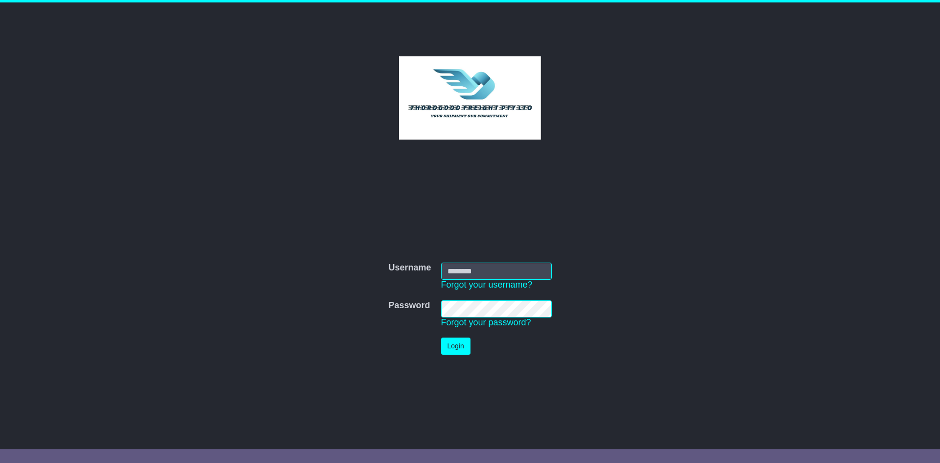 The height and width of the screenshot is (463, 940). Describe the element at coordinates (486, 322) in the screenshot. I see `a: Forgot your password?` at that location.